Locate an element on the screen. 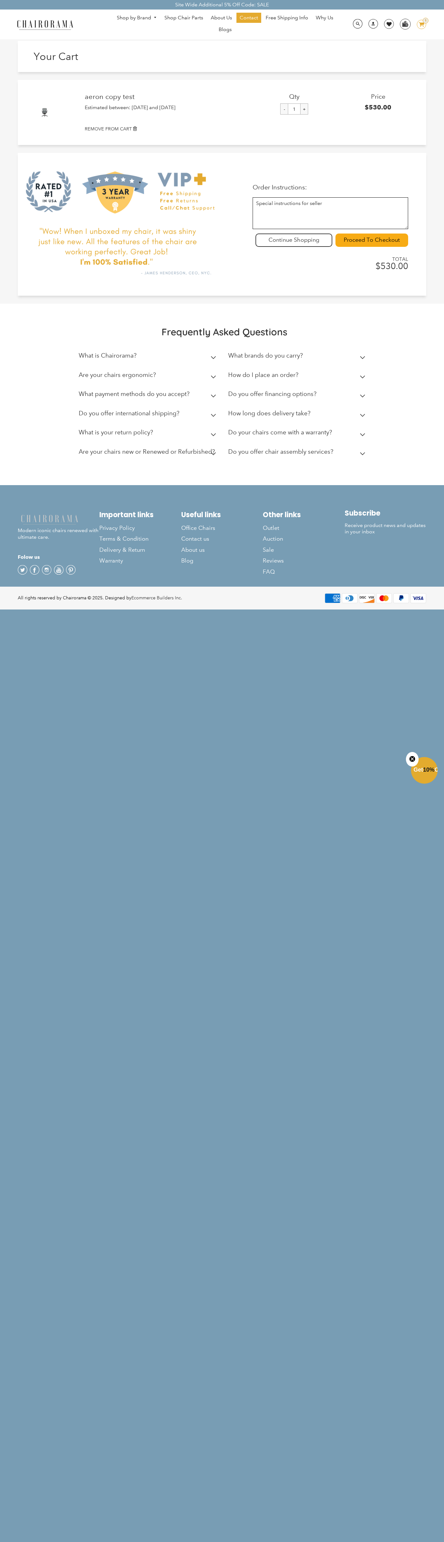 This screenshot has width=444, height=1542. summary: What brands do you carry? is located at coordinates (298, 357).